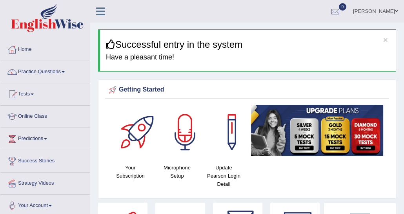  What do you see at coordinates (177, 172) in the screenshot?
I see `h4: Microphone Setup` at bounding box center [177, 172].